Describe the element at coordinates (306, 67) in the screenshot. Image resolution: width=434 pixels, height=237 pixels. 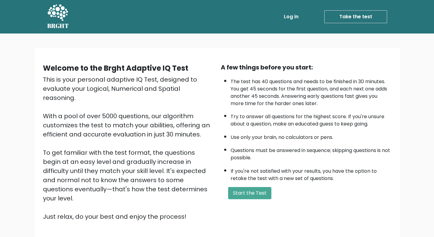
I see `div: A few things before you start:` at that location.